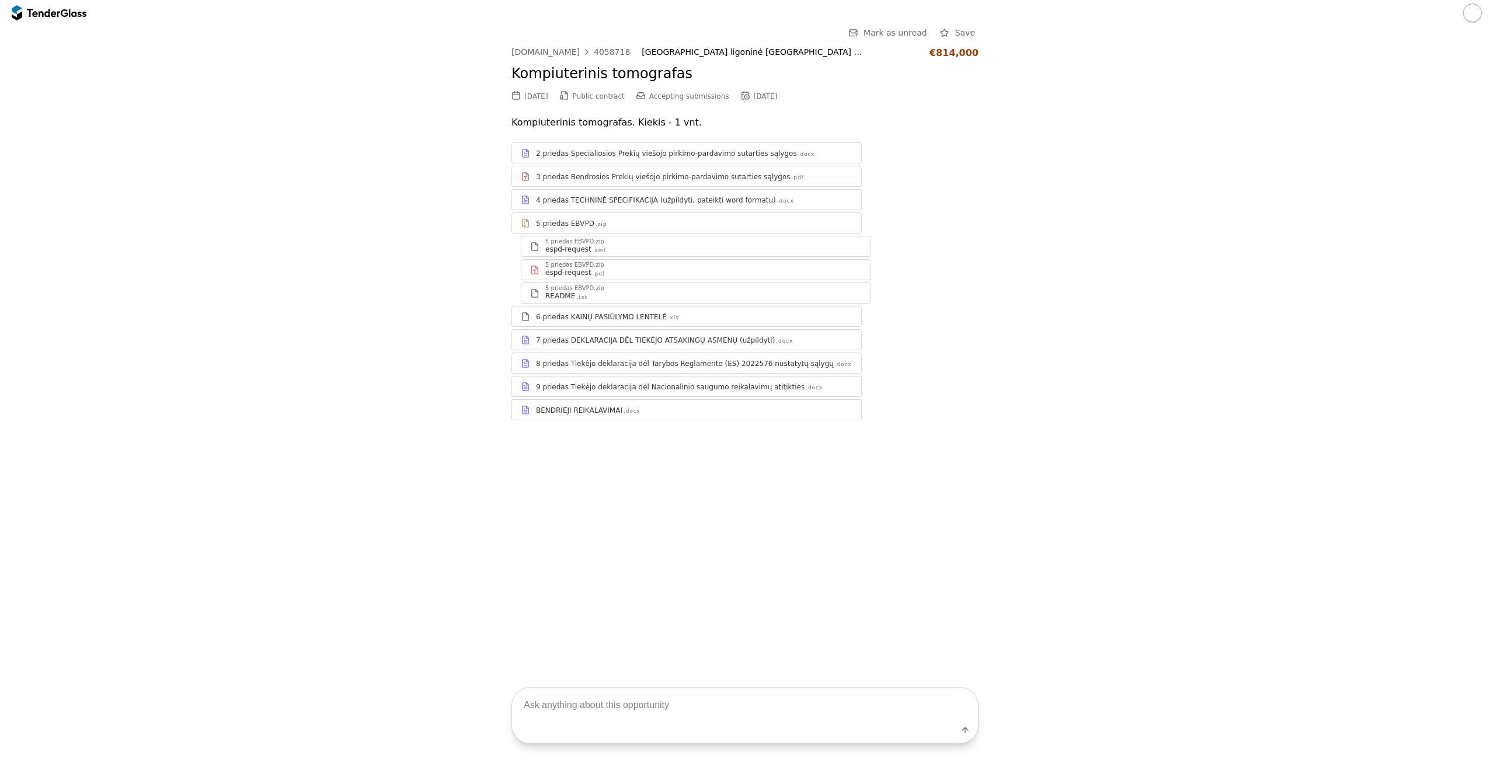  Describe the element at coordinates (612, 52) in the screenshot. I see `div: 4058718` at that location.